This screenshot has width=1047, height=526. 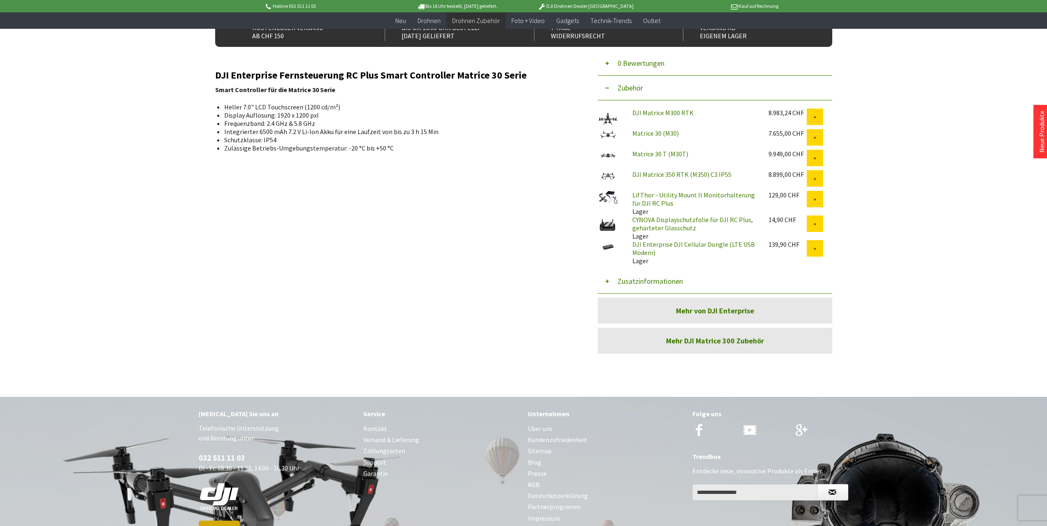 What do you see at coordinates (395, 132) in the screenshot?
I see `li: Integrierter 6500 mAh 7.2 V Li-Ion Akku für eine Laufzeit von bis zu 3 h 15 Min` at bounding box center [395, 132].